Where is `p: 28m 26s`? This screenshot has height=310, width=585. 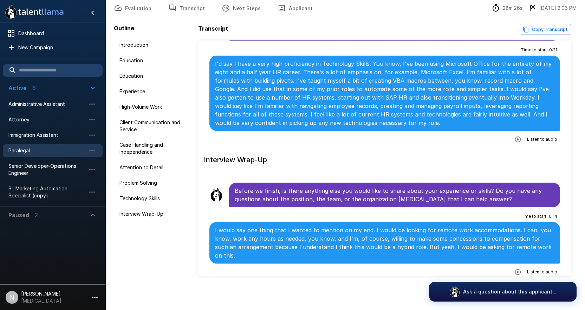 p: 28m 26s is located at coordinates (513, 8).